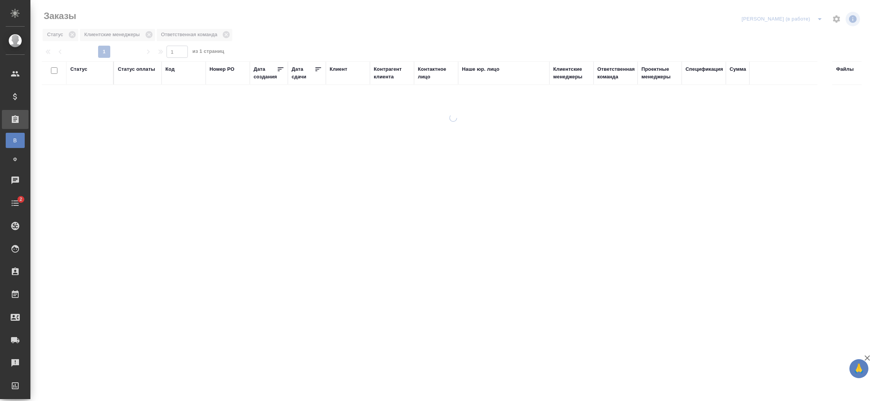  What do you see at coordinates (15, 203) in the screenshot?
I see `a: 2` at bounding box center [15, 203].